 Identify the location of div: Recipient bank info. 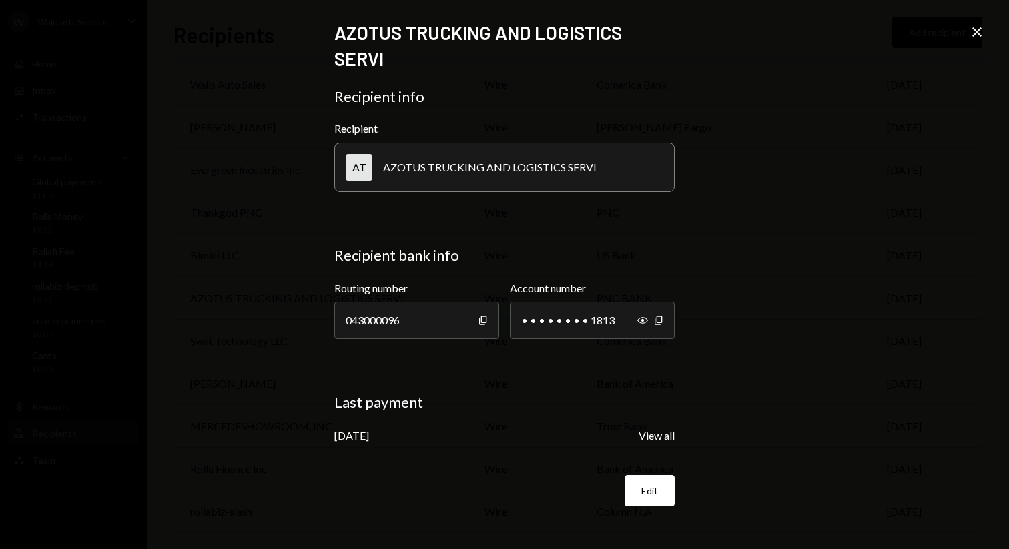
(504, 256).